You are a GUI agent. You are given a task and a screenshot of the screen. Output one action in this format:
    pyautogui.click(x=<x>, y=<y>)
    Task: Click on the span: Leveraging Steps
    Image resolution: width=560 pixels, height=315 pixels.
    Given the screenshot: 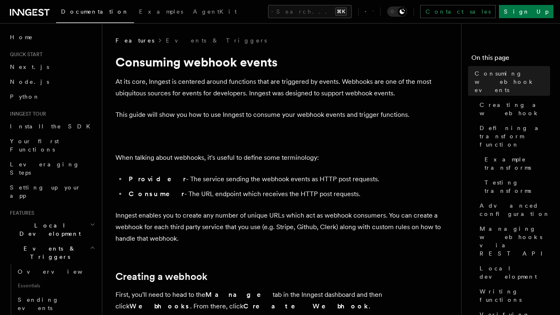 What is the action you would take?
    pyautogui.click(x=45, y=168)
    